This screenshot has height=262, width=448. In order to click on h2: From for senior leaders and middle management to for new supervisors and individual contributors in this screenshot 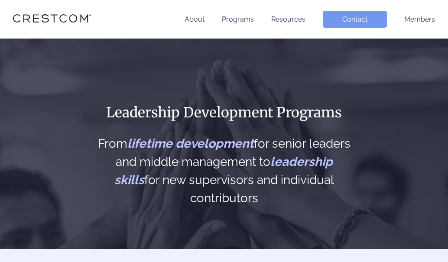, I will do `click(224, 171)`.